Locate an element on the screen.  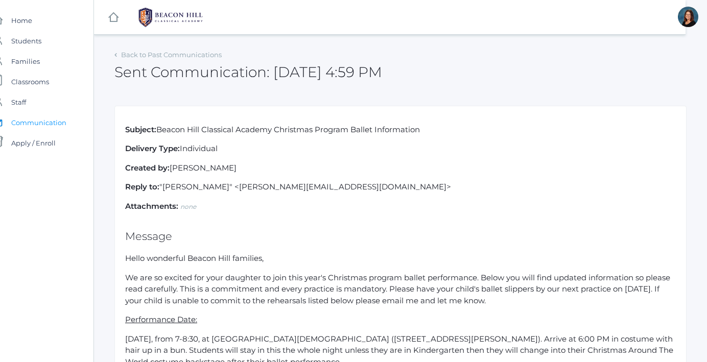
p: We are so excited for your daughter to join this year's Christmas program ballet performance. Bel... is located at coordinates (401, 290).